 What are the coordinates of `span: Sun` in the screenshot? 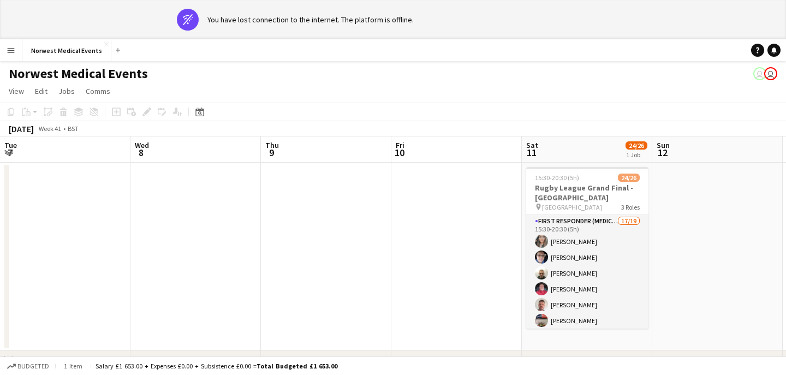 It's located at (664, 145).